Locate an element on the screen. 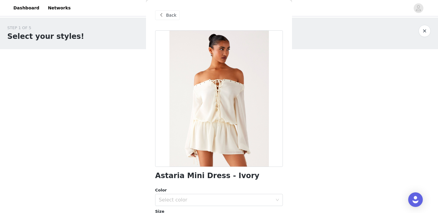 The image size is (438, 213). span: Back is located at coordinates (171, 15).